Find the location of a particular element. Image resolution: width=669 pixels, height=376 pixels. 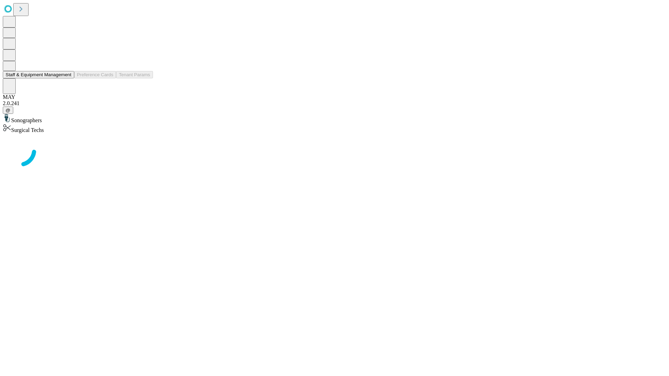

button: Preference Cards is located at coordinates (95, 75).